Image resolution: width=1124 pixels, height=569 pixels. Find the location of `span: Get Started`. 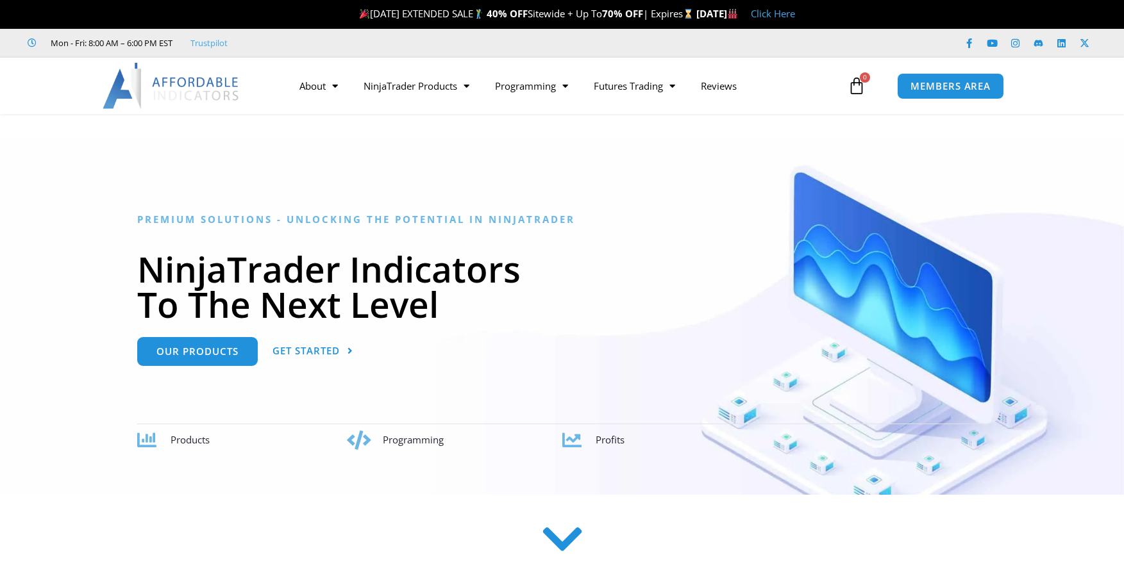

span: Get Started is located at coordinates (306, 351).